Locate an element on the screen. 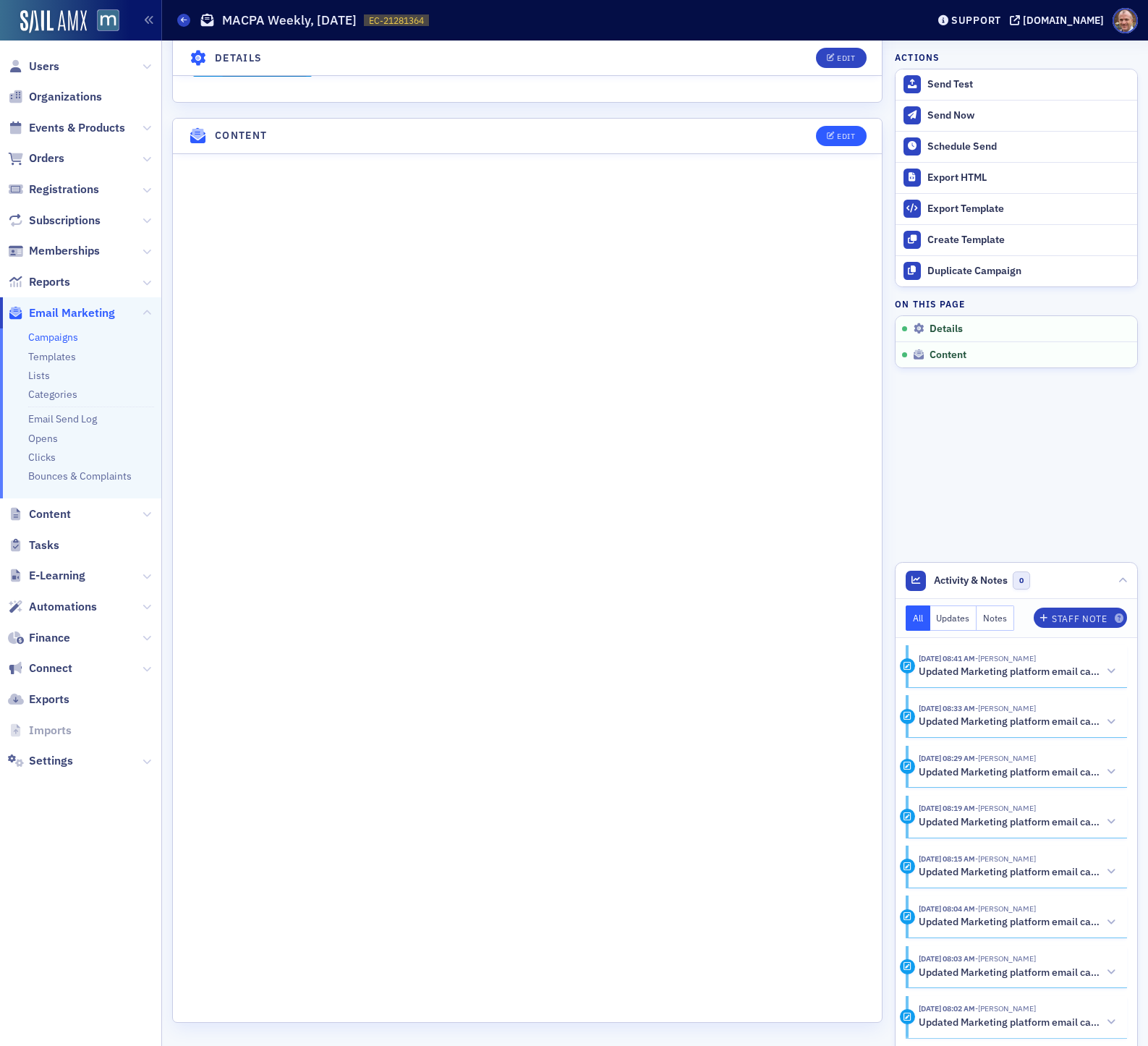  span: Memberships is located at coordinates (64, 251).